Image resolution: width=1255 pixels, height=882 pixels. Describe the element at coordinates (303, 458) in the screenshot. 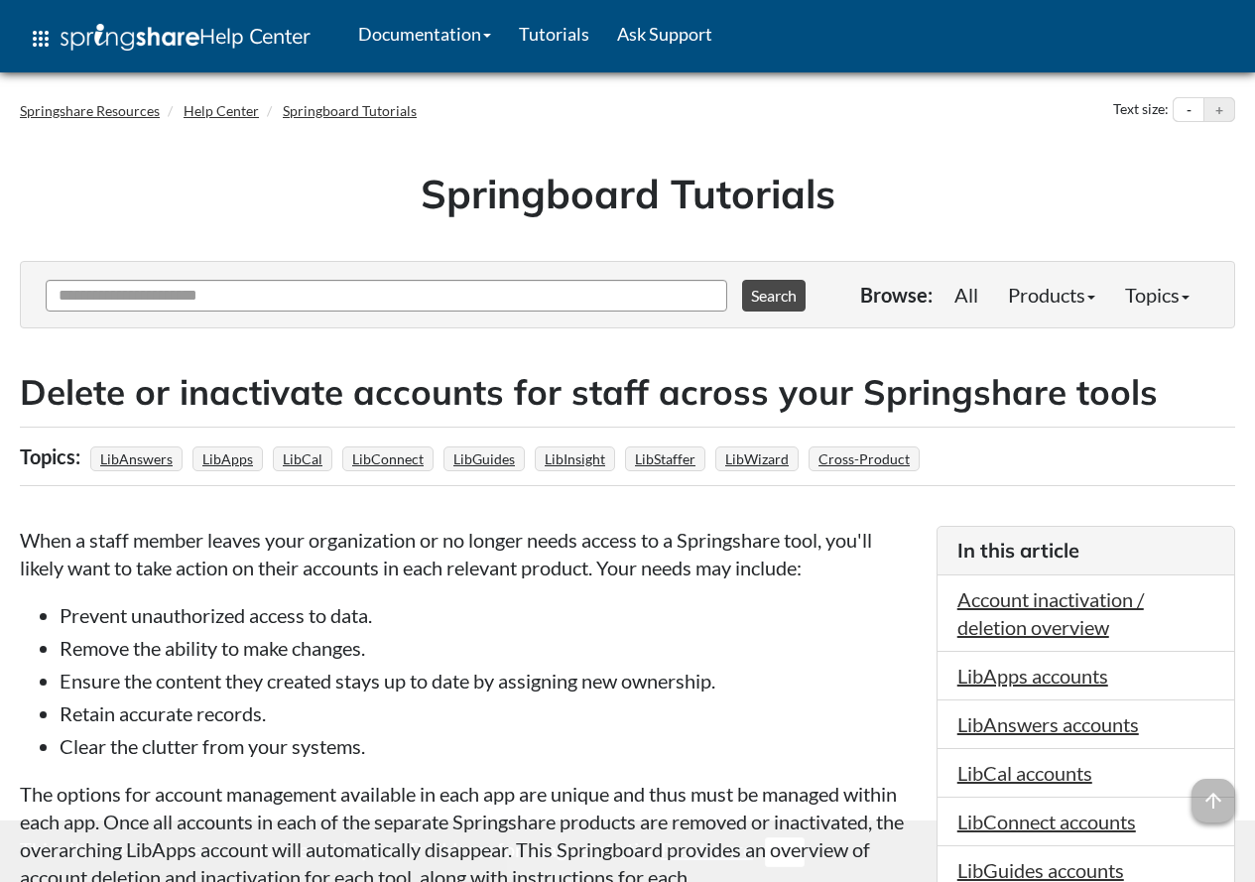

I see `a: LibCal` at that location.